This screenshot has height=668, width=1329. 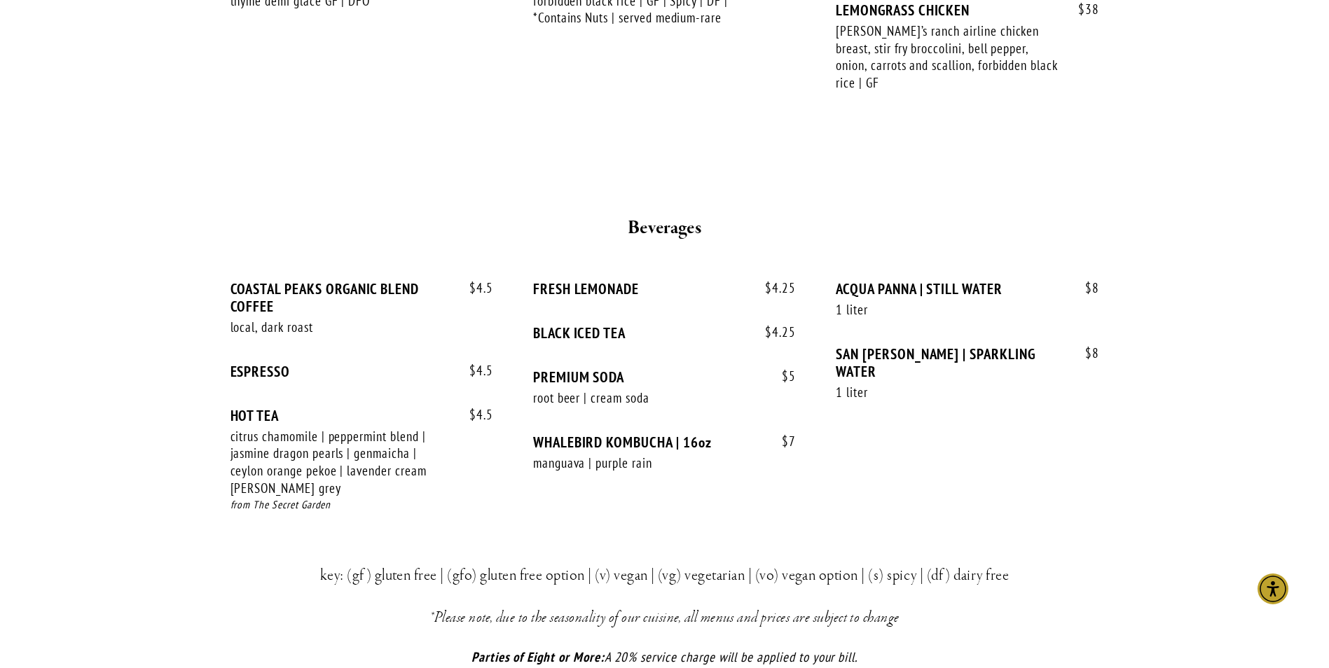 What do you see at coordinates (664, 442) in the screenshot?
I see `div: WHALEBIRD KOMBUCHA | 16oz` at bounding box center [664, 442].